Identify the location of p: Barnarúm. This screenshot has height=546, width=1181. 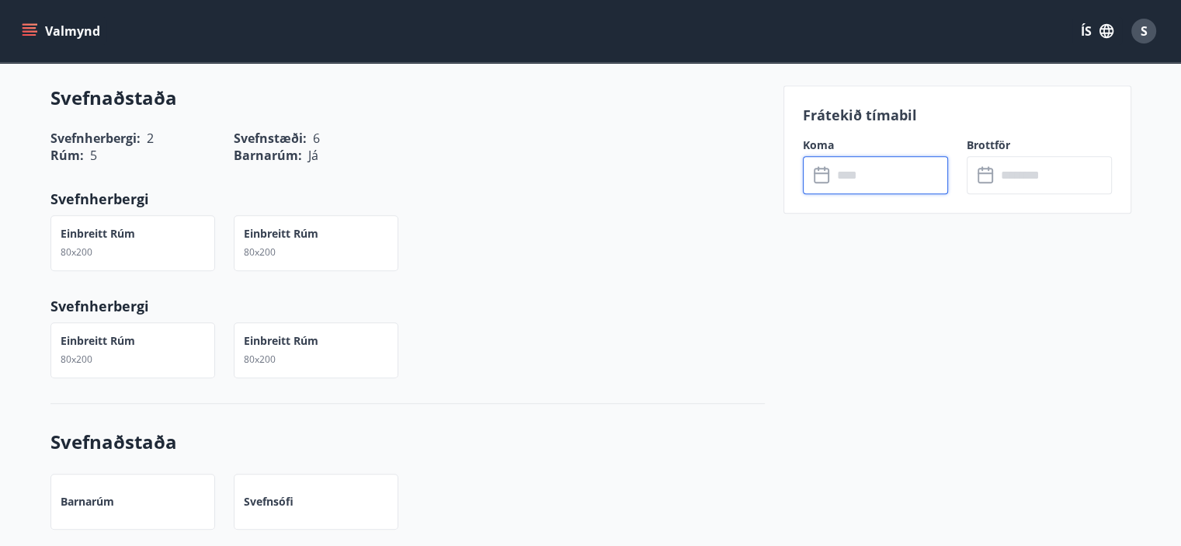
(87, 502).